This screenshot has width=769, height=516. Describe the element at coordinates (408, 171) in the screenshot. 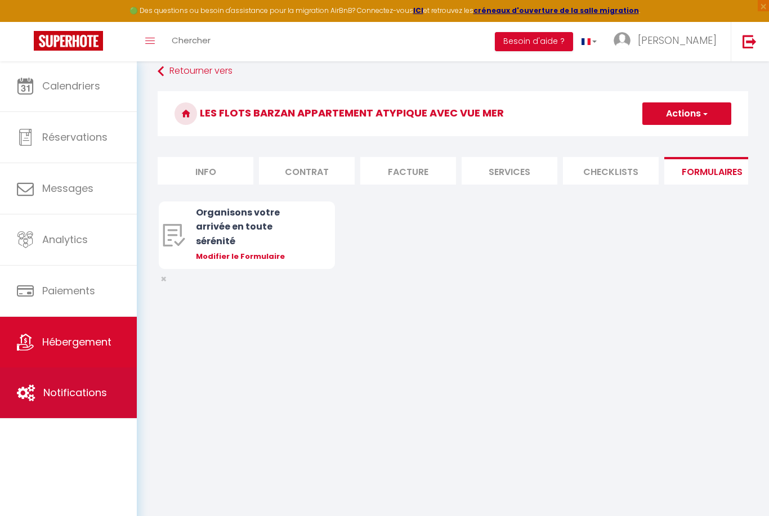

I see `li: Facture` at that location.